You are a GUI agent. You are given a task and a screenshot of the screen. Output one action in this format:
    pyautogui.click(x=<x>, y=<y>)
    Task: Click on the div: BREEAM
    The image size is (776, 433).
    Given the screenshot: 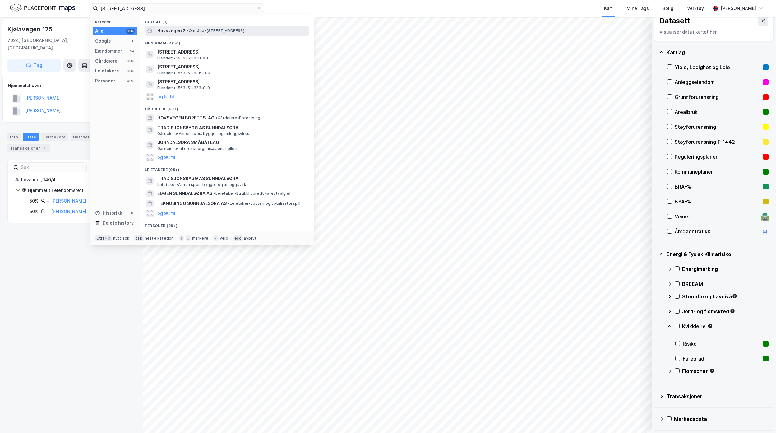 What is the action you would take?
    pyautogui.click(x=725, y=284)
    